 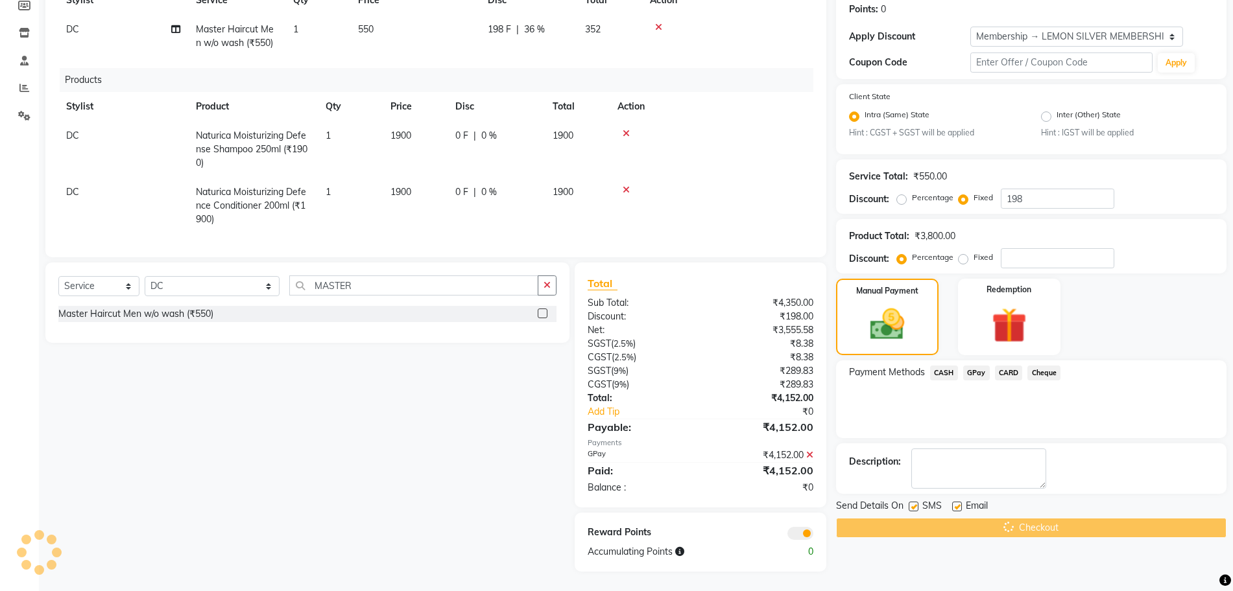 What do you see at coordinates (639, 398) in the screenshot?
I see `div: Total:` at bounding box center [639, 398].